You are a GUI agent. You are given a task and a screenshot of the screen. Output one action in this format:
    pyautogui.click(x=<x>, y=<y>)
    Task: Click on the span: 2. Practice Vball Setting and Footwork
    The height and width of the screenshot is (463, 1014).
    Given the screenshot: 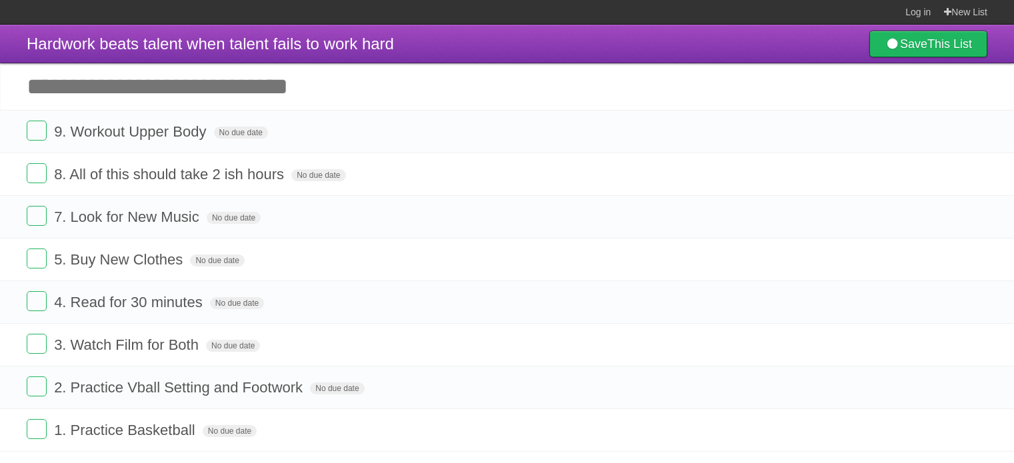 What is the action you would take?
    pyautogui.click(x=180, y=387)
    